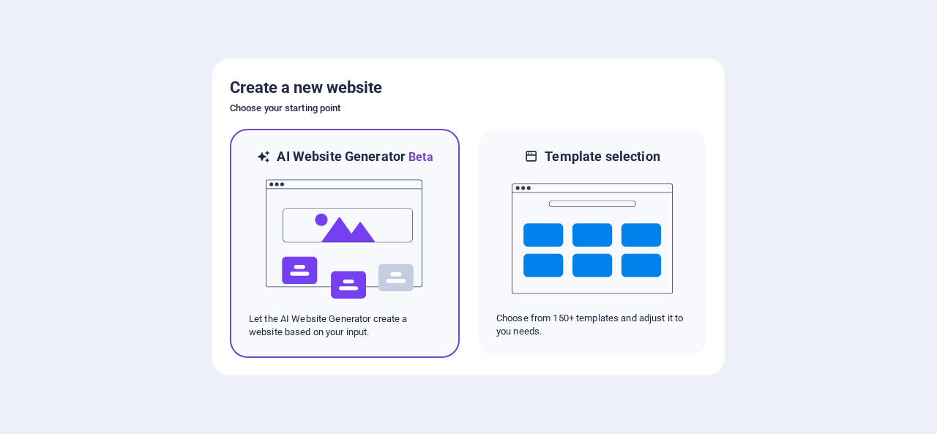 This screenshot has width=937, height=434. Describe the element at coordinates (592, 325) in the screenshot. I see `p: Choose from 150+ templates and adjust it to you needs.` at that location.